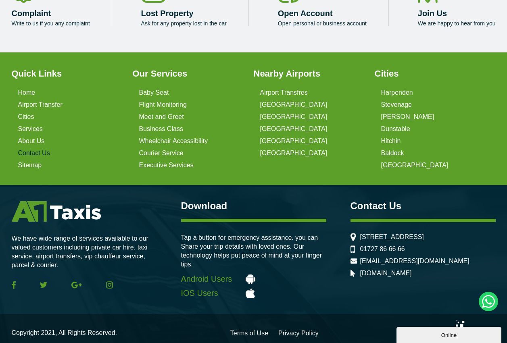 Image resolution: width=507 pixels, height=343 pixels. What do you see at coordinates (456, 23) in the screenshot?
I see `p: We are happy to hear from you` at bounding box center [456, 23].